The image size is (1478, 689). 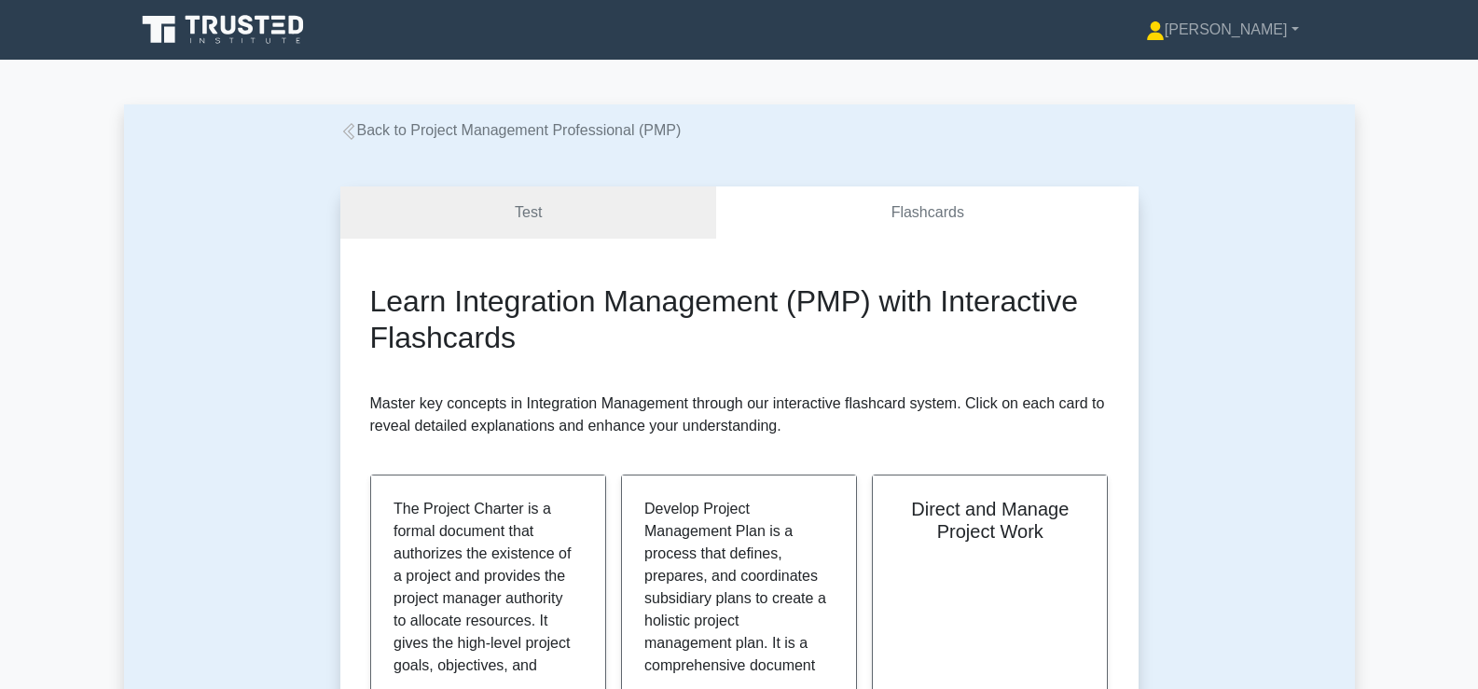 What do you see at coordinates (740, 319) in the screenshot?
I see `h2: Learn Integration Management (PMP) with Interactive Flashcards` at bounding box center [740, 319].